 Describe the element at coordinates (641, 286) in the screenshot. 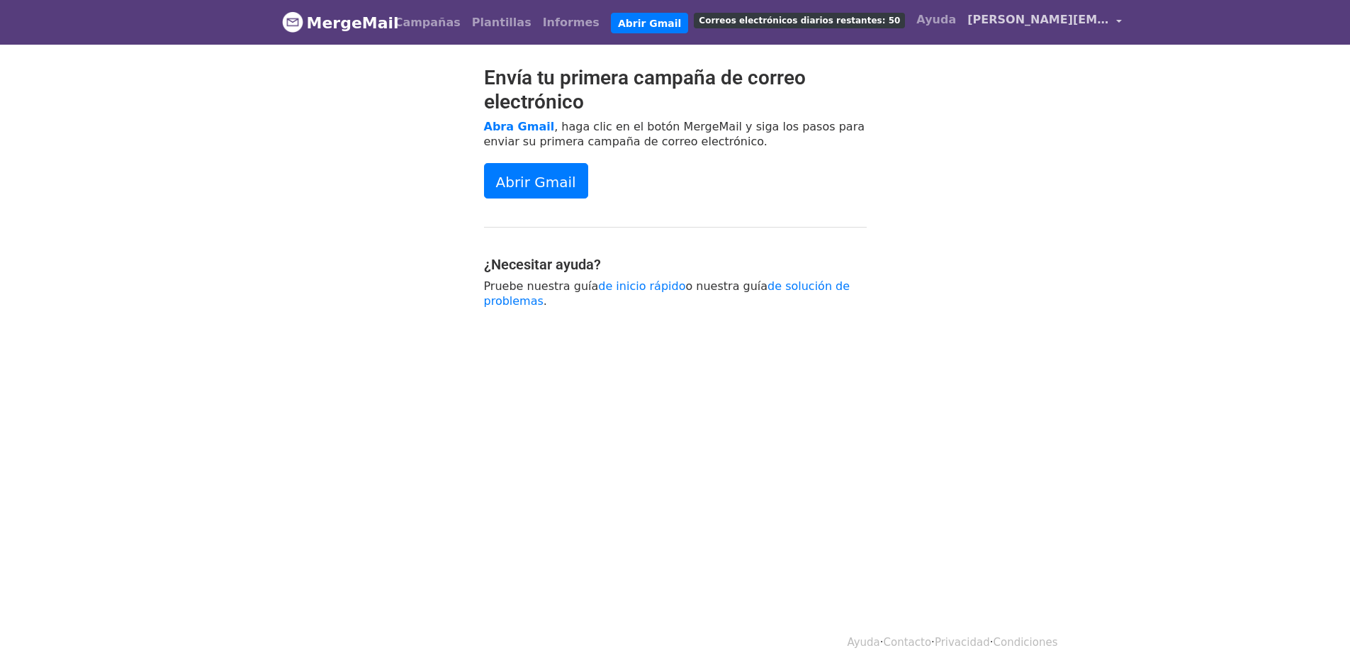

I see `font: de inicio rápido` at that location.